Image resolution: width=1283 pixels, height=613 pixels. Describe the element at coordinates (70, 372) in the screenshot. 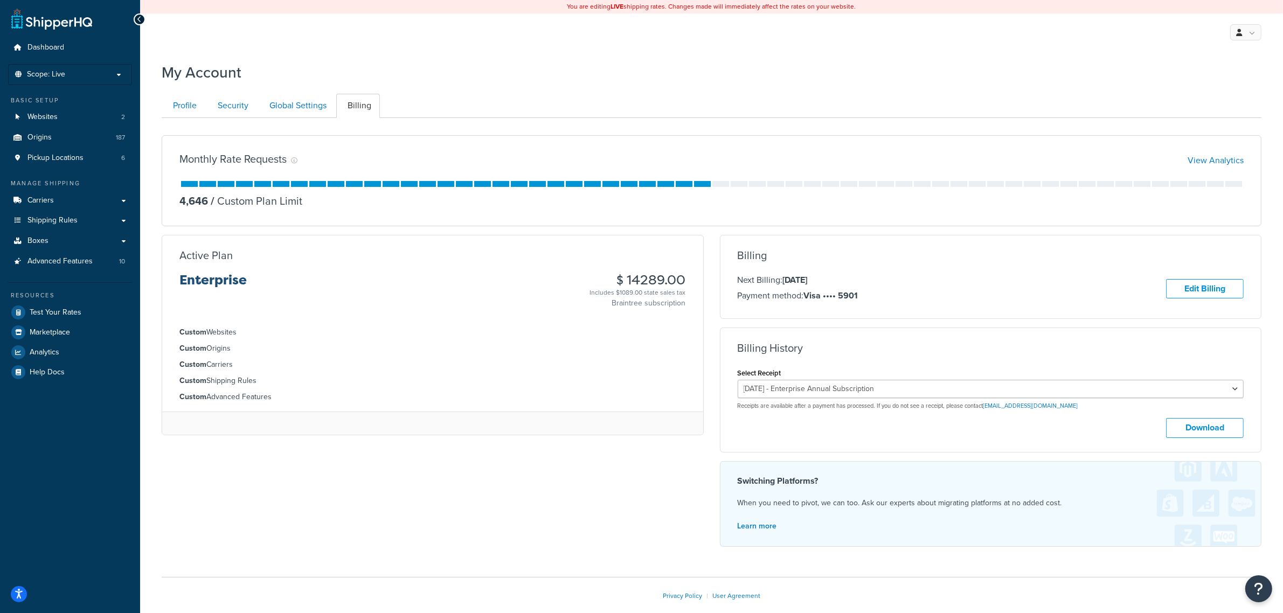

I see `a: Help Docs` at that location.